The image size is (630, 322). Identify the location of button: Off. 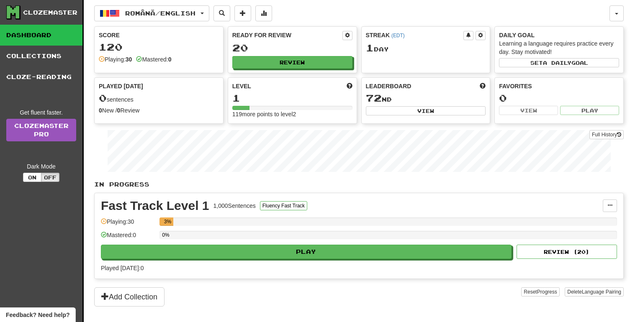
(50, 177).